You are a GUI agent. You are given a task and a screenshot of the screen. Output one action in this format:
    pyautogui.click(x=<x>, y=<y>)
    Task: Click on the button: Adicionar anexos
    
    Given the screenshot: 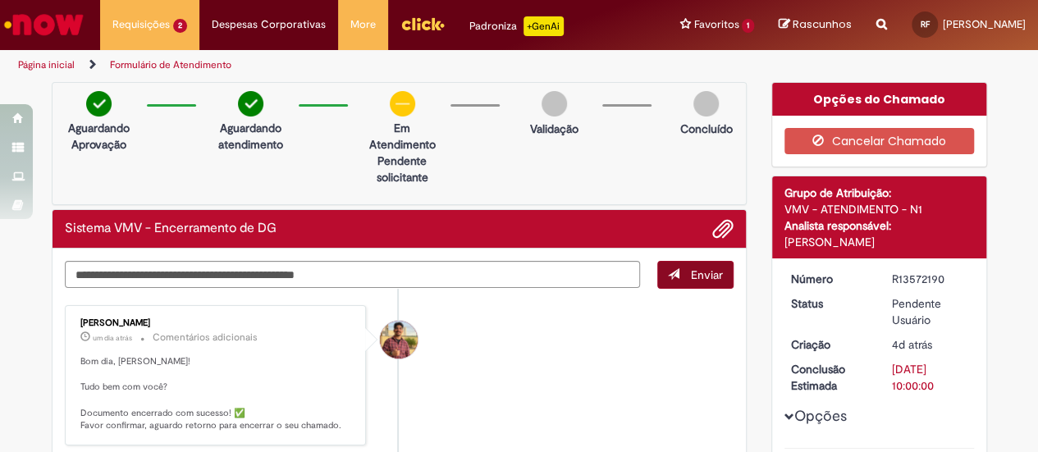 What is the action you would take?
    pyautogui.click(x=723, y=229)
    